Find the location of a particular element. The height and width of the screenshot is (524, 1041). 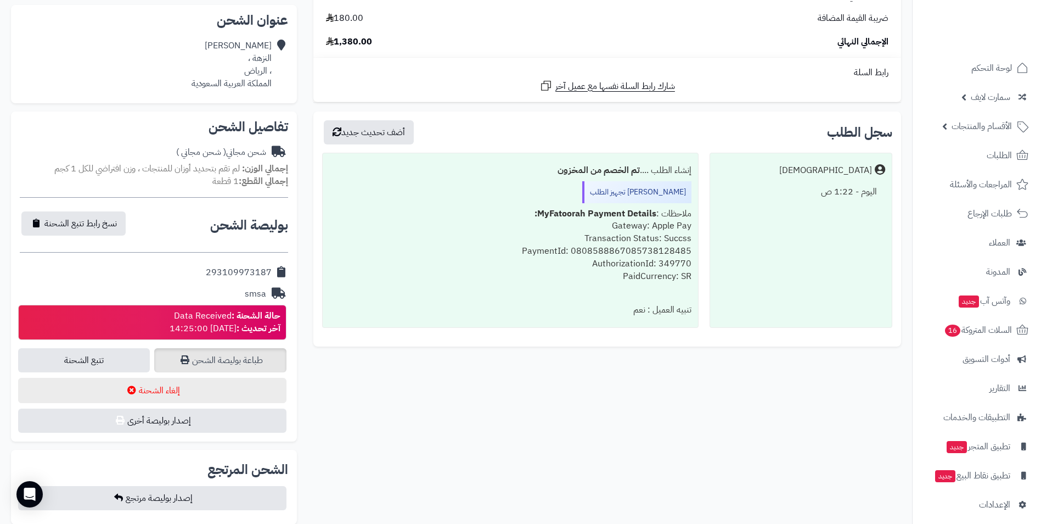

div: Open Intercom Messenger is located at coordinates (30, 494).